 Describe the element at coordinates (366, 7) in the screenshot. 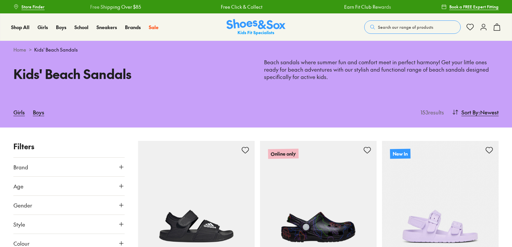

I see `a: Earn Fit Club Rewards` at that location.